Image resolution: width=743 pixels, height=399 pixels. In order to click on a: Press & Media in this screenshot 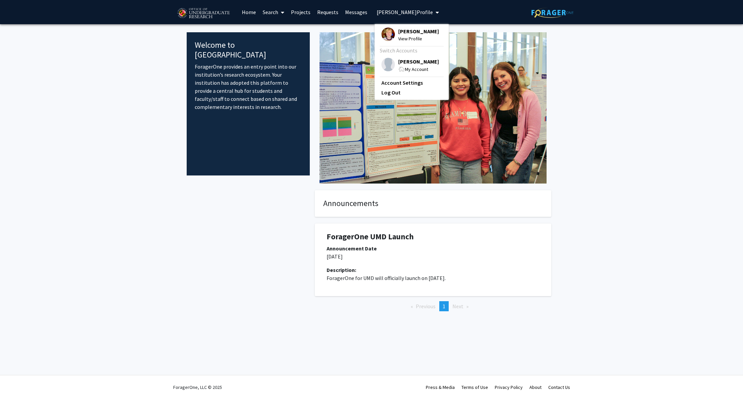, I will do `click(440, 387)`.